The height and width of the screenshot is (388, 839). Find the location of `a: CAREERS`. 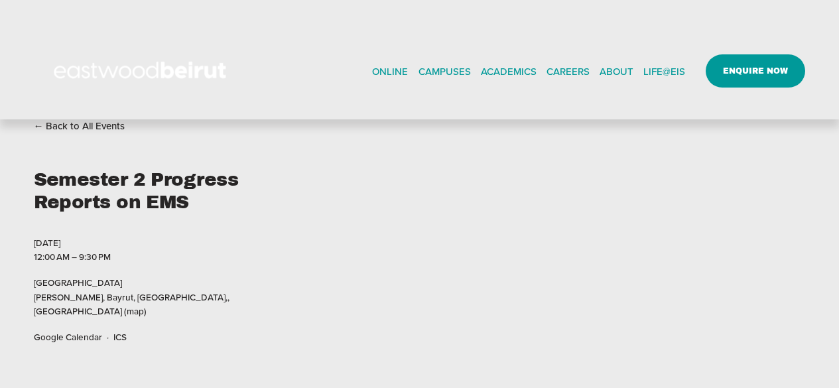

a: CAREERS is located at coordinates (568, 71).